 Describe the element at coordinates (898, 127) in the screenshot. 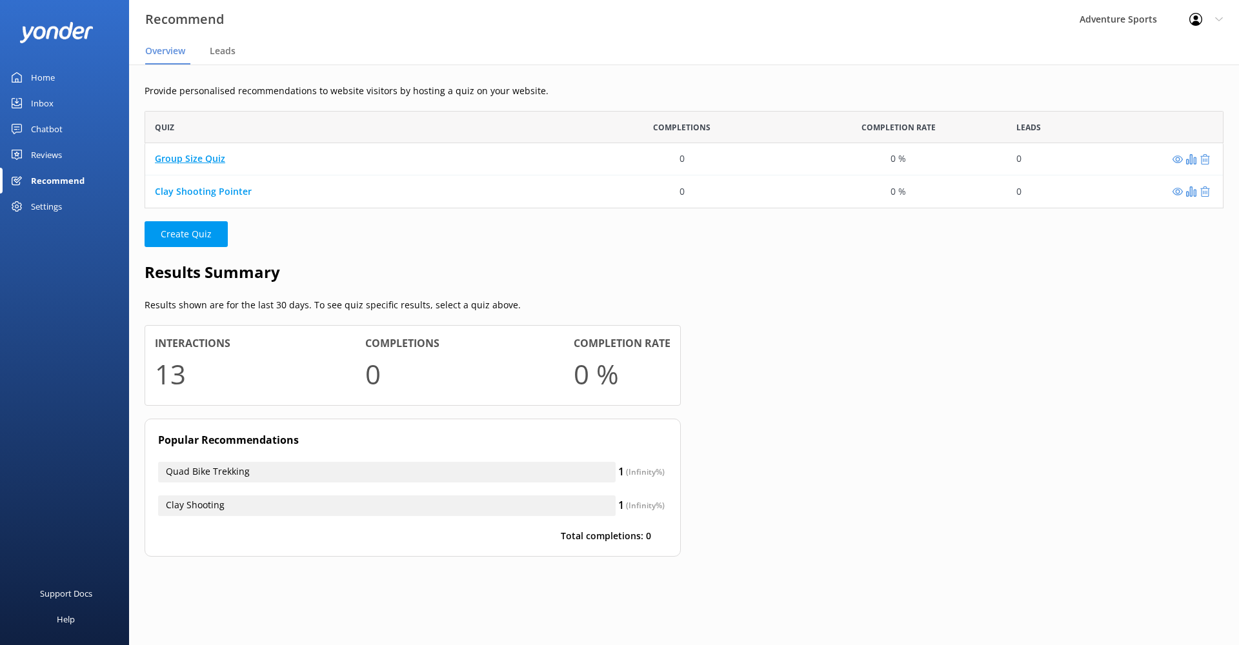

I see `span: Completion Rate` at that location.